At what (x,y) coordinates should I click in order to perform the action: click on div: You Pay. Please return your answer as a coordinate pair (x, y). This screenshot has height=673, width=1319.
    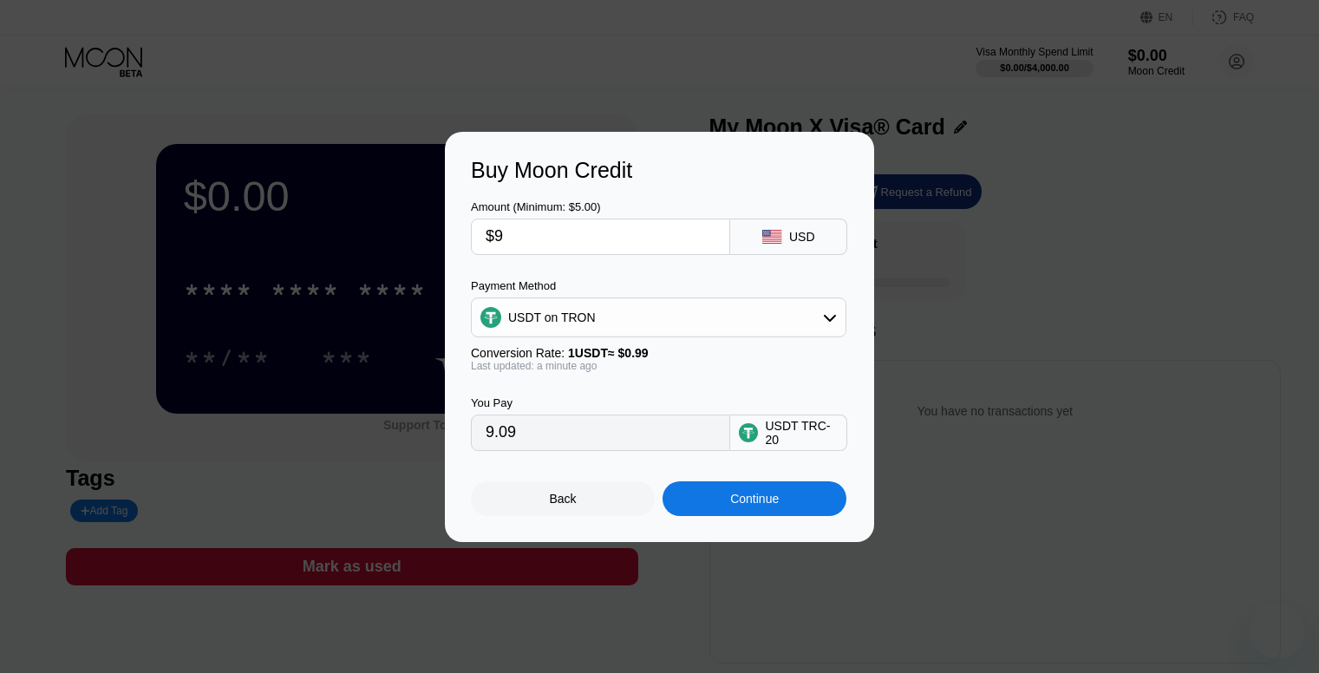
    Looking at the image, I should click on (600, 402).